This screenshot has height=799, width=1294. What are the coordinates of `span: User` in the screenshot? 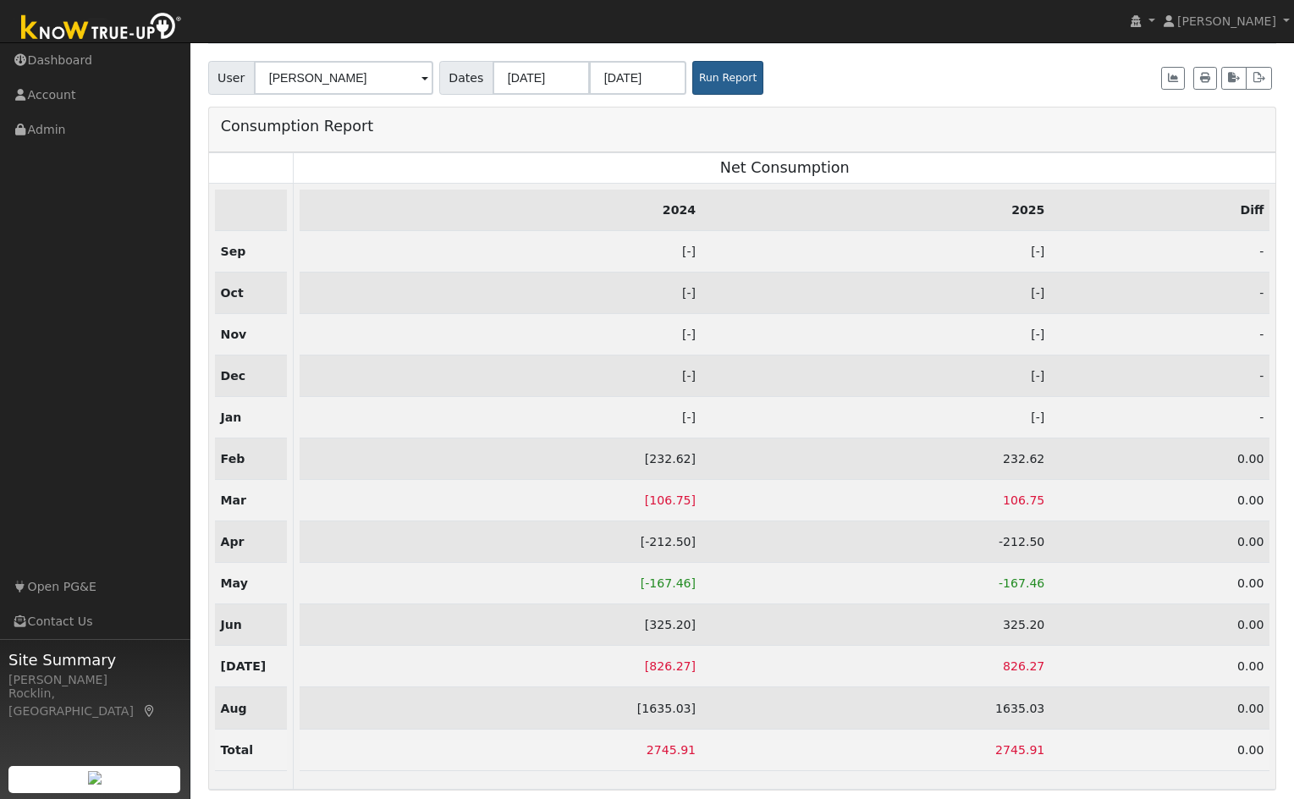 It's located at (231, 78).